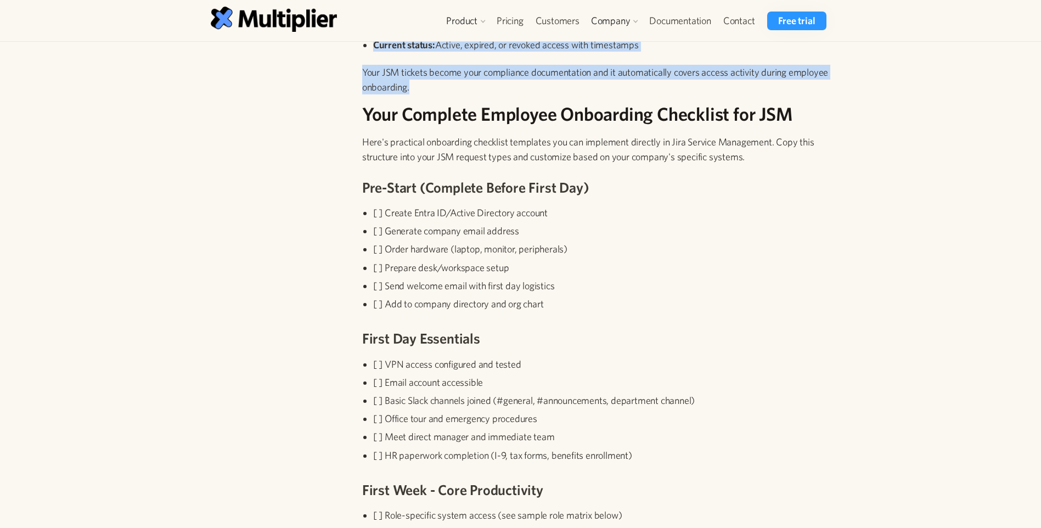 This screenshot has height=528, width=1041. Describe the element at coordinates (510, 21) in the screenshot. I see `a: Pricing` at that location.